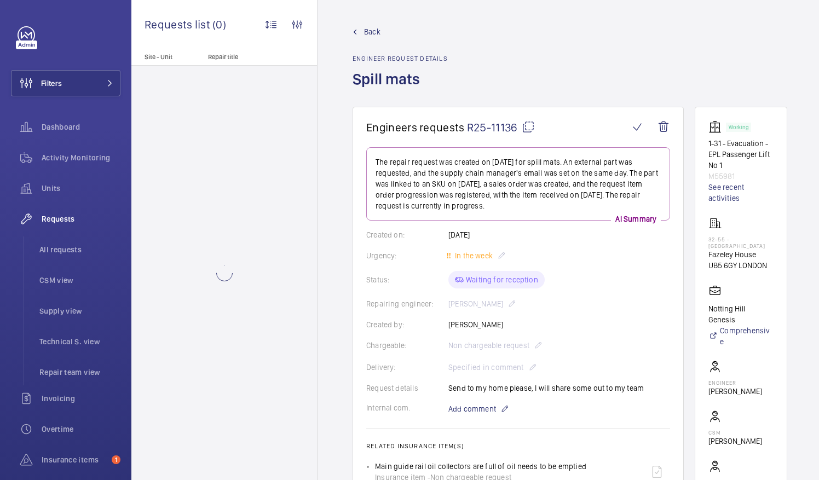 The width and height of the screenshot is (819, 480). Describe the element at coordinates (80, 280) in the screenshot. I see `span: CSM view` at that location.